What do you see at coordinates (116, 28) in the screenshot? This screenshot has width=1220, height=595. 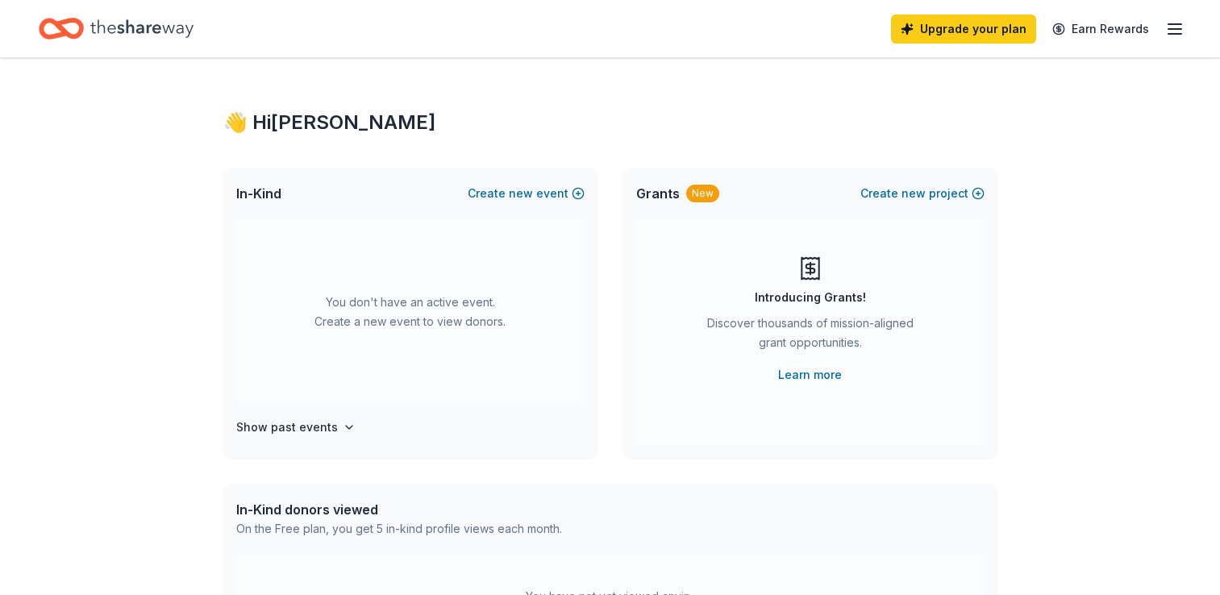 I see `a: Home` at bounding box center [116, 28].